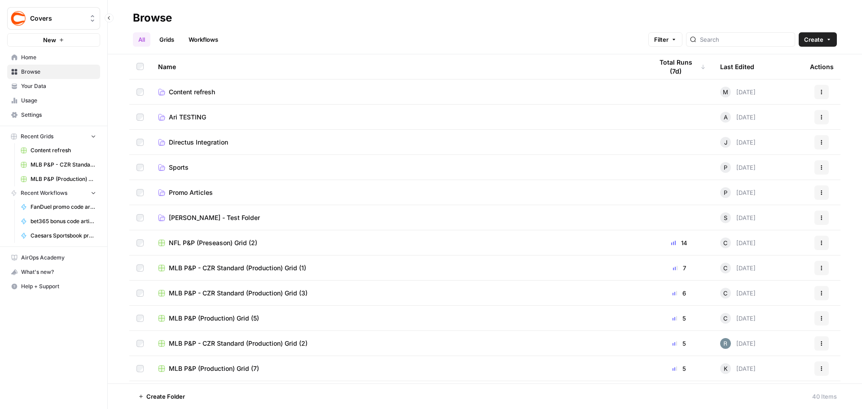 The height and width of the screenshot is (409, 862). What do you see at coordinates (44, 193) in the screenshot?
I see `span: Recent Workflows` at bounding box center [44, 193].